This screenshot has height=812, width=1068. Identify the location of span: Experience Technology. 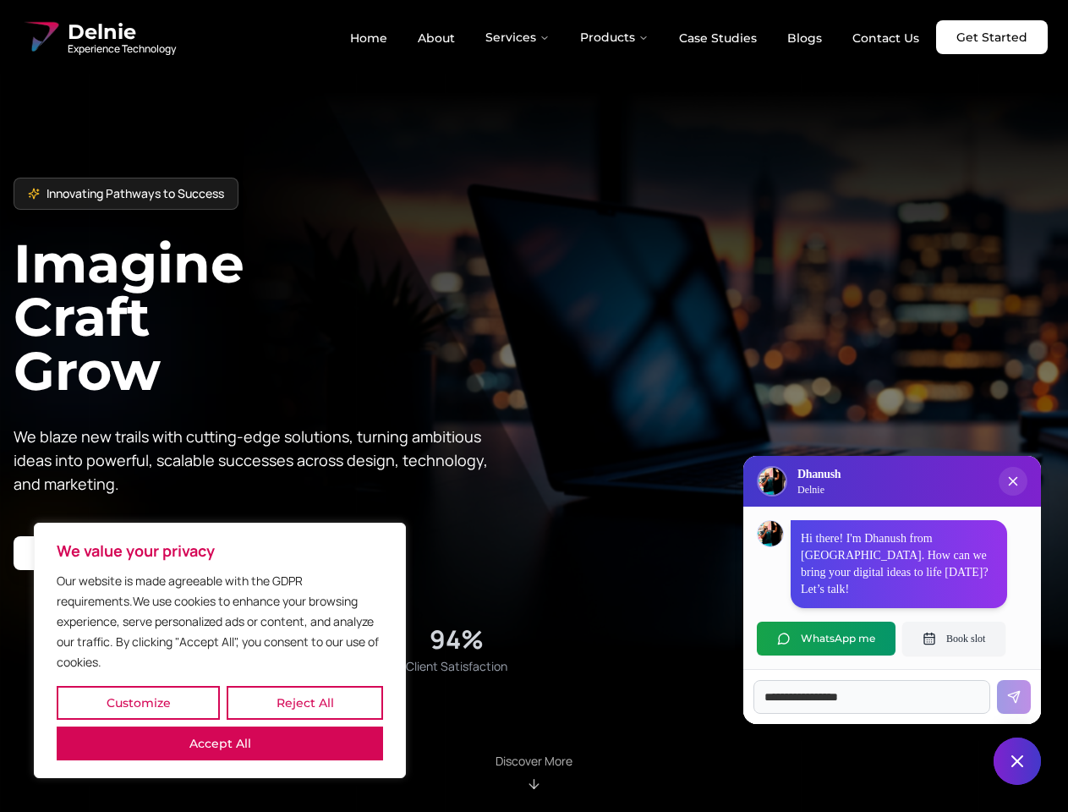
(122, 49).